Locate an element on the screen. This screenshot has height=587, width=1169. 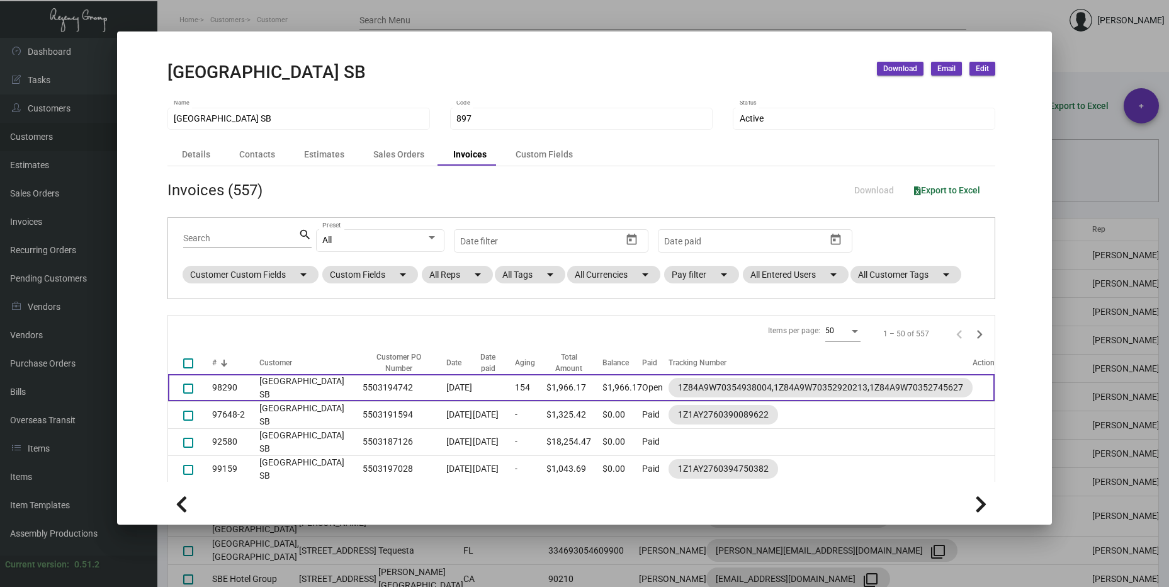
mat-chip: All Customer Tags is located at coordinates (906, 274).